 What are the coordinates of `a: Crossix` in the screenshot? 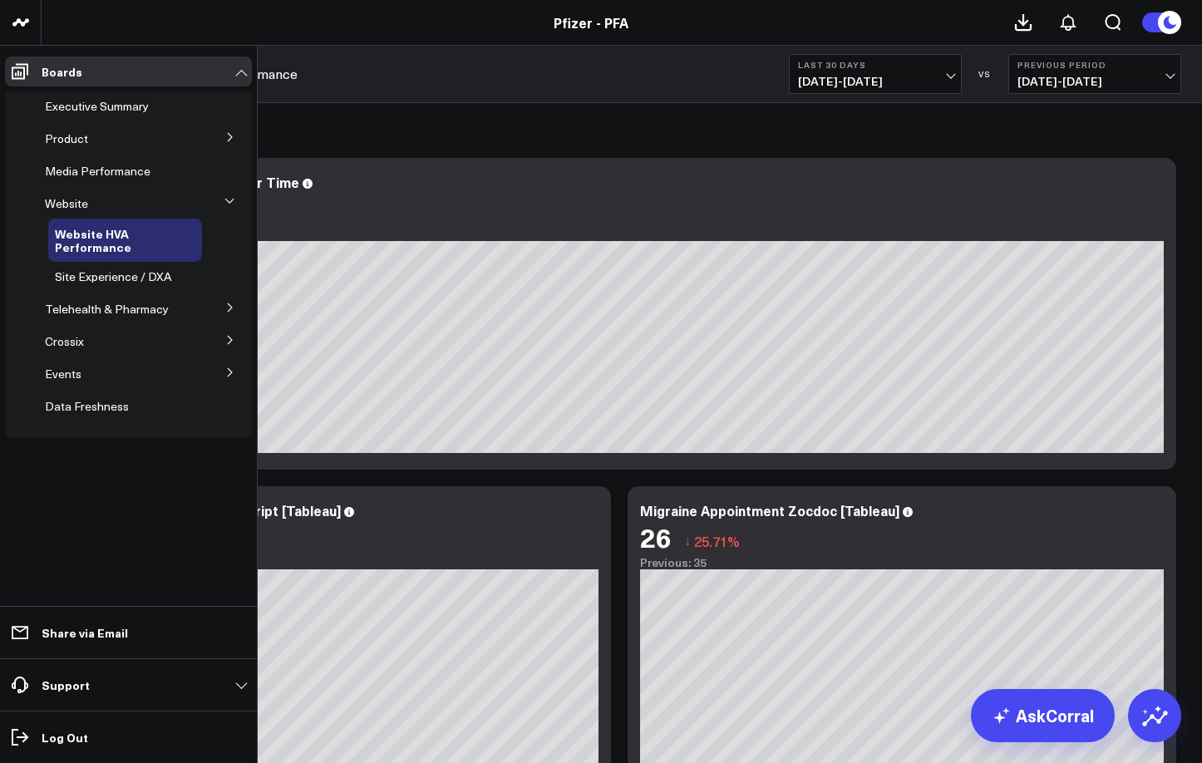 It's located at (64, 342).